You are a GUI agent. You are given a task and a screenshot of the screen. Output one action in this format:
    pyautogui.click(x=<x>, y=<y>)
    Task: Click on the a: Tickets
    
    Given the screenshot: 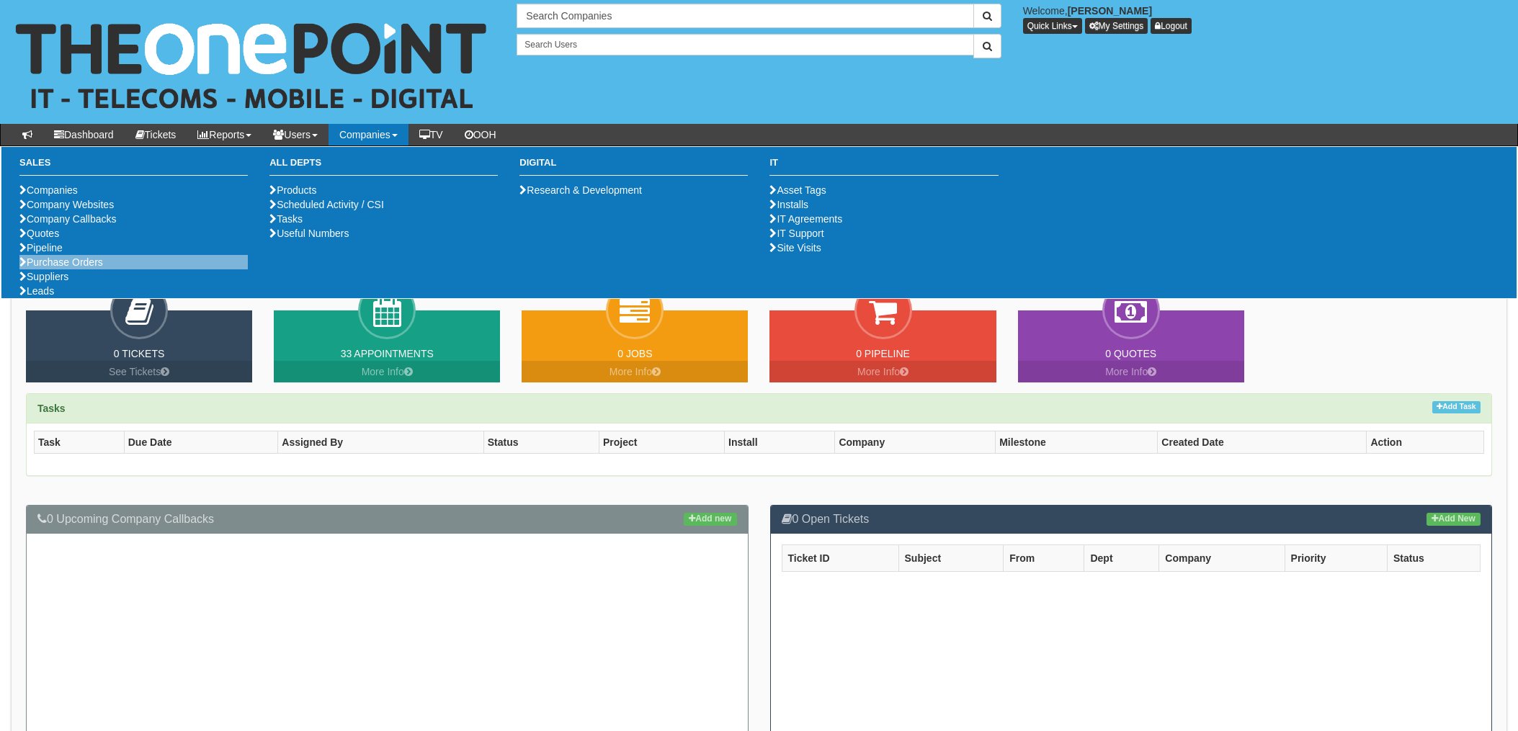 What is the action you would take?
    pyautogui.click(x=156, y=135)
    